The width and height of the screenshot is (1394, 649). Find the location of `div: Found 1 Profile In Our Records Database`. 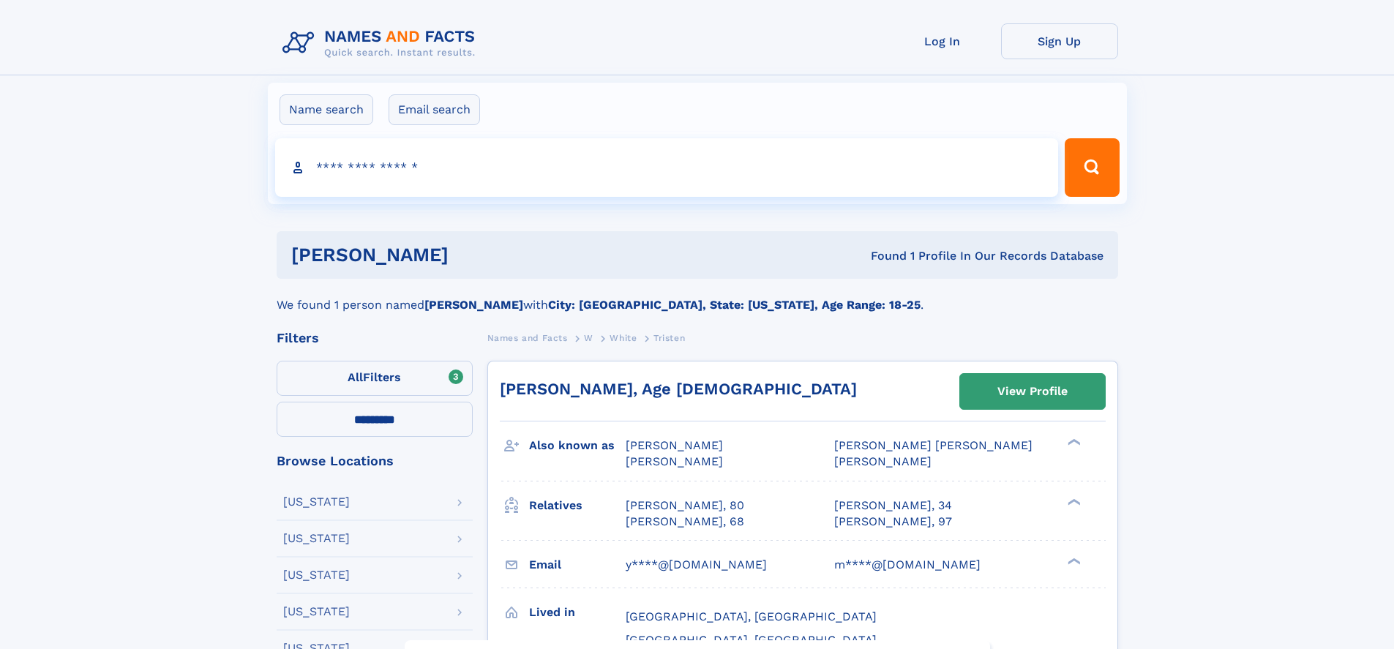

div: Found 1 Profile In Our Records Database is located at coordinates (881, 256).